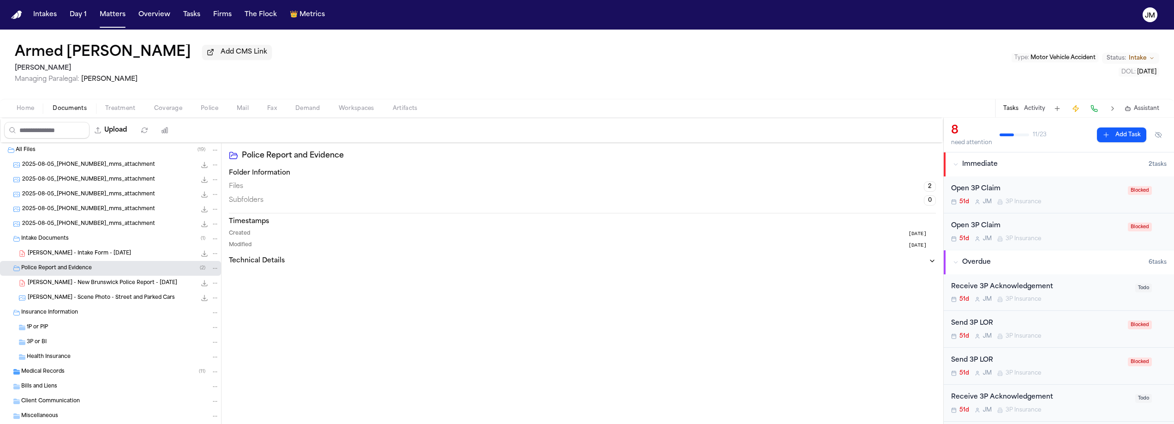 The image size is (1174, 424). What do you see at coordinates (36, 342) in the screenshot?
I see `span: 3P or BI` at bounding box center [36, 342].